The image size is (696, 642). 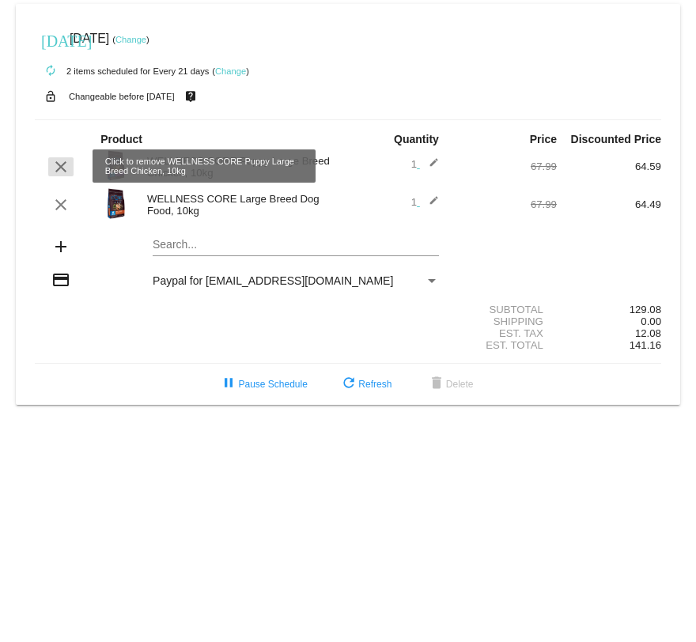 What do you see at coordinates (349, 384) in the screenshot?
I see `mat-icon: refresh` at bounding box center [349, 384].